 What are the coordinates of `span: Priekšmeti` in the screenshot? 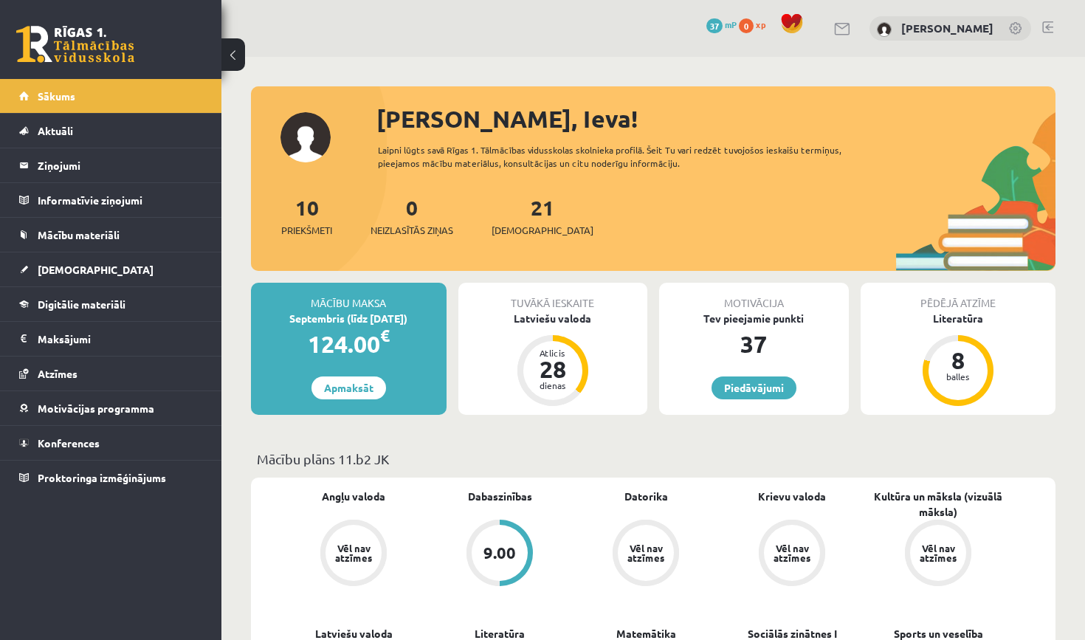 It's located at (306, 230).